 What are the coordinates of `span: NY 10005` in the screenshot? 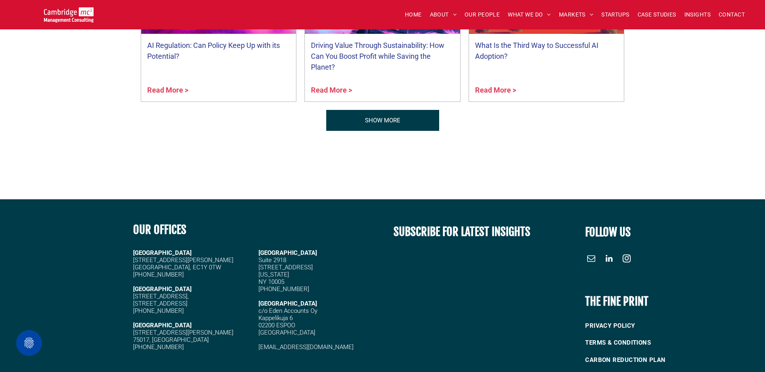 It's located at (271, 282).